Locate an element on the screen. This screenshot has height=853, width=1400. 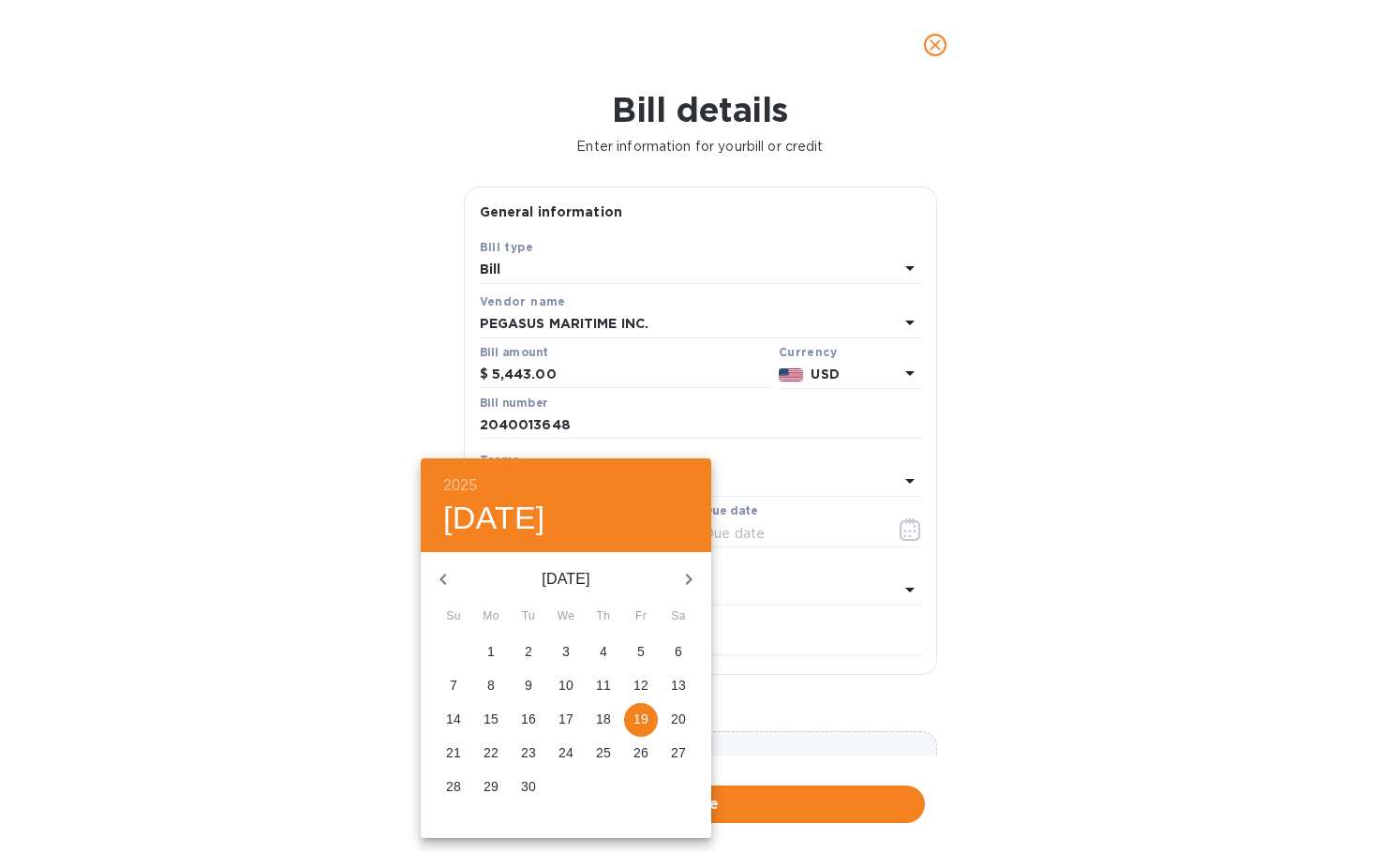
p: 21 is located at coordinates (453, 752).